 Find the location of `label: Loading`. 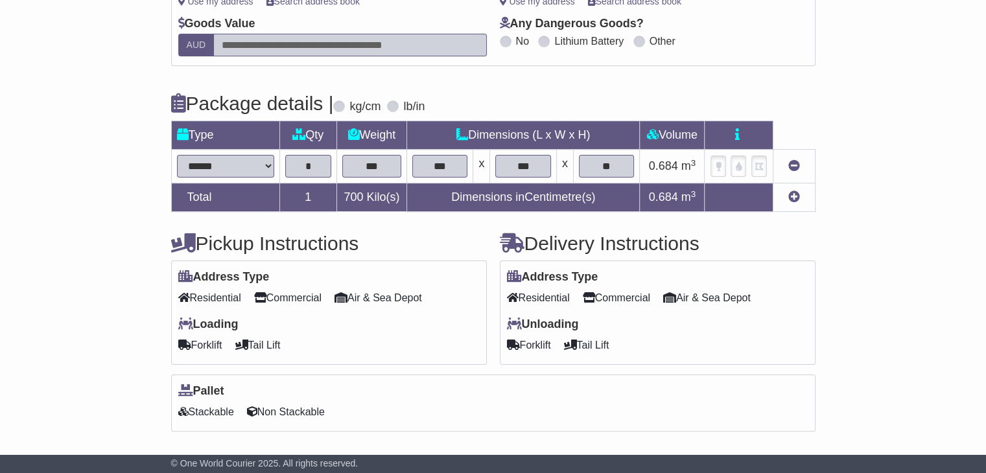

label: Loading is located at coordinates (208, 325).